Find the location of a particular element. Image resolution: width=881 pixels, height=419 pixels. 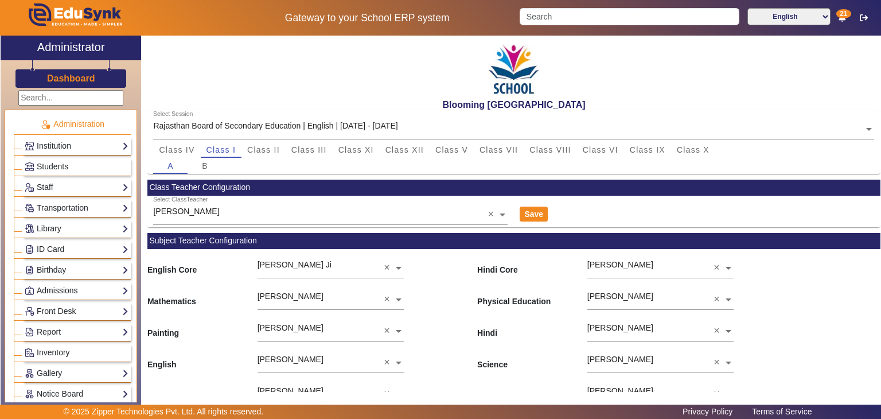

span: Class XII is located at coordinates (405, 150).